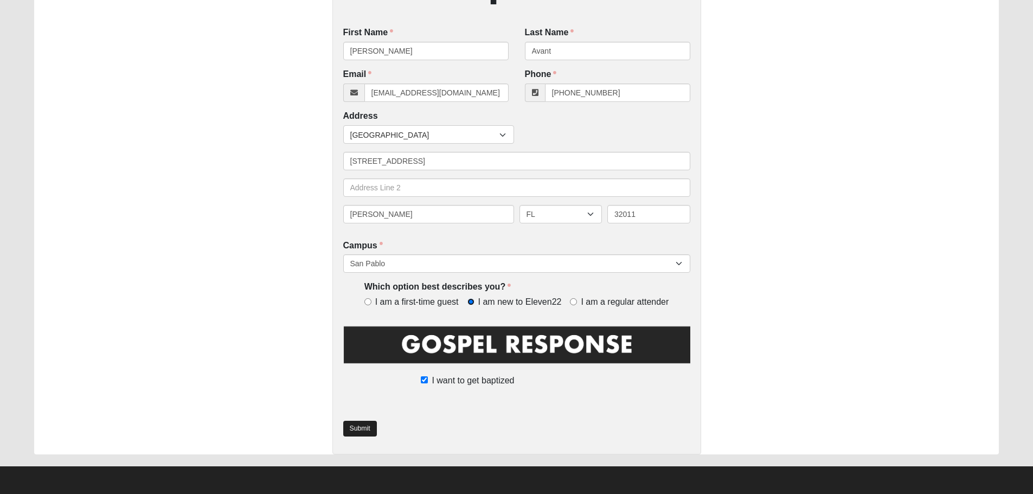 The width and height of the screenshot is (1033, 494). Describe the element at coordinates (424, 380) in the screenshot. I see `input: I want to get baptized` at that location.